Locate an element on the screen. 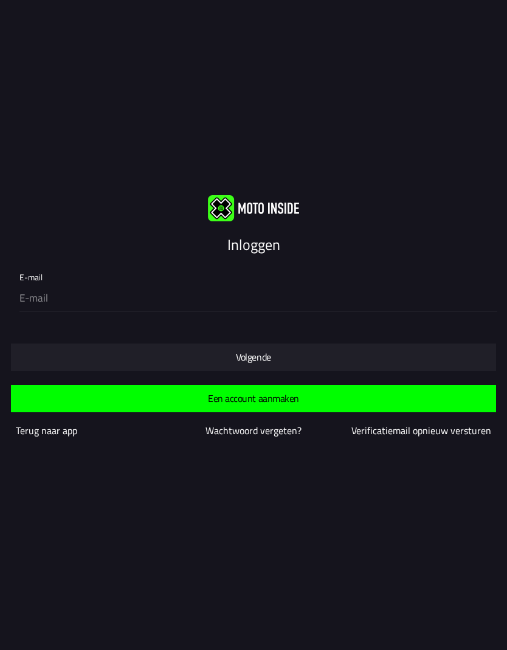 This screenshot has width=507, height=650. a: Verificatiemail opnieuw versturen is located at coordinates (421, 430).